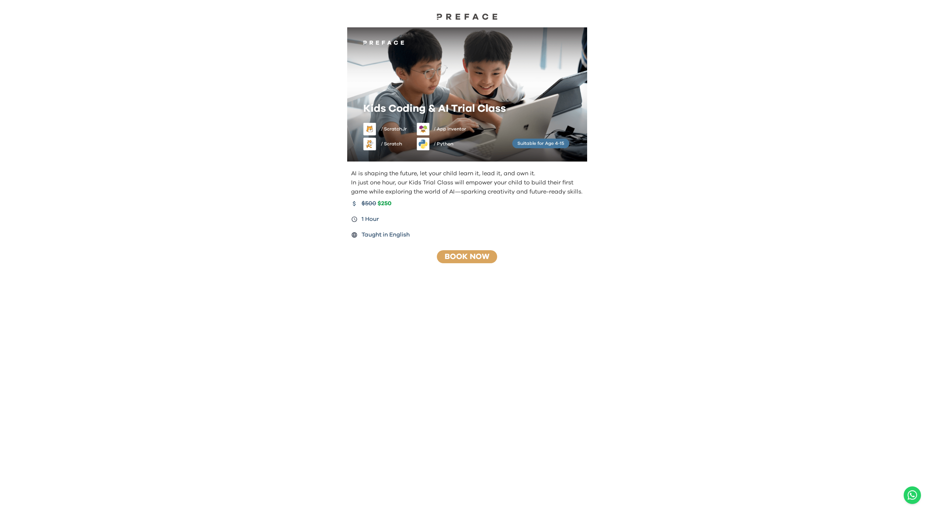 This screenshot has width=934, height=517. What do you see at coordinates (386, 235) in the screenshot?
I see `span: Taught in English` at bounding box center [386, 235].